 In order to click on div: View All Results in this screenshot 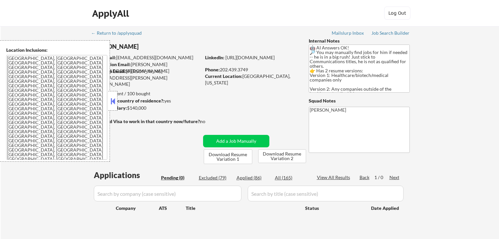, I will do `click(334, 178)`.